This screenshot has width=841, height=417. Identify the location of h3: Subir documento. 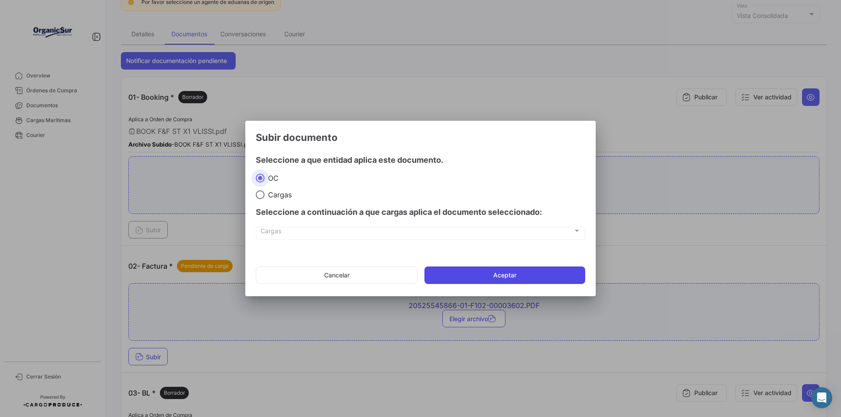
(420, 137).